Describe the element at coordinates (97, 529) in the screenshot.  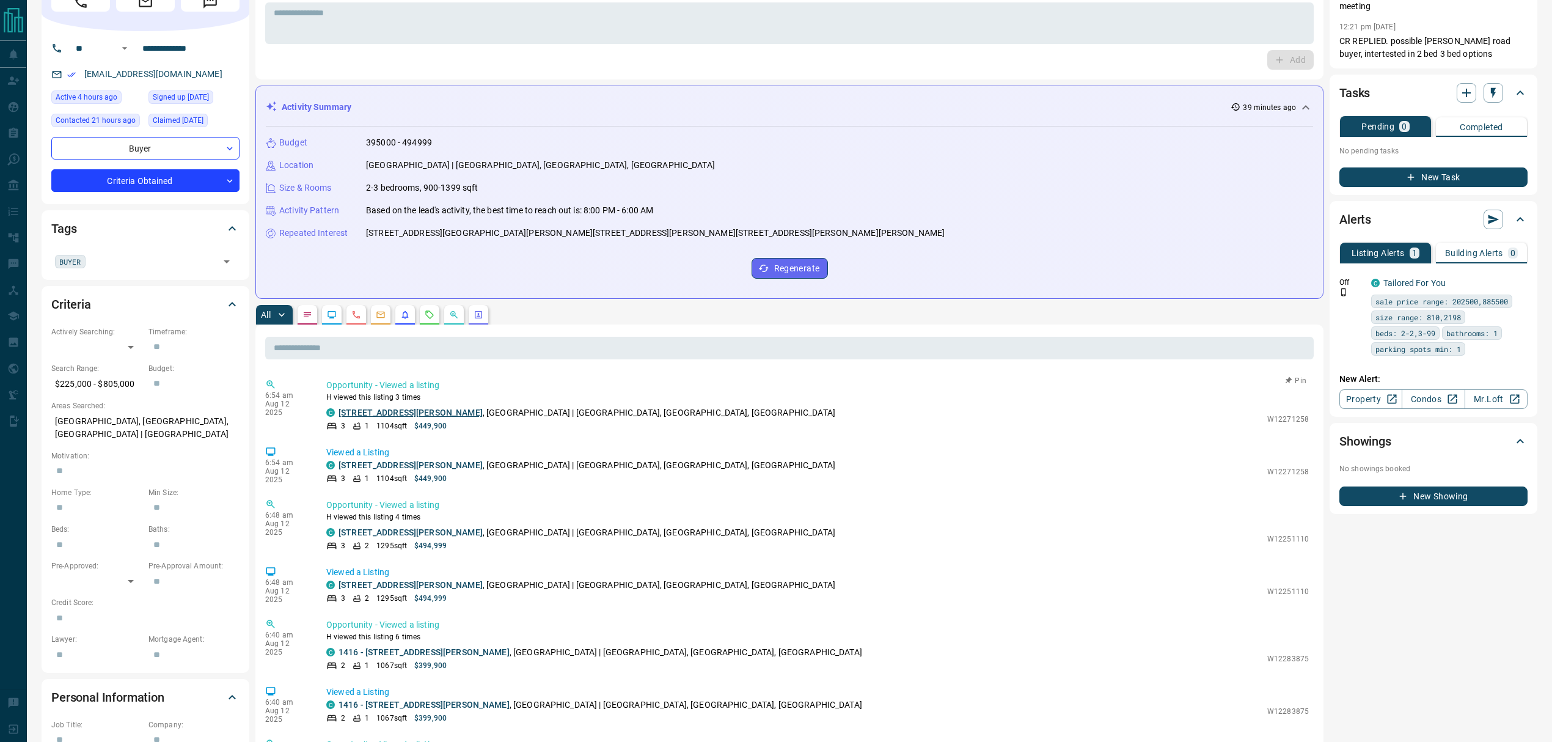
I see `p: Beds:` at that location.